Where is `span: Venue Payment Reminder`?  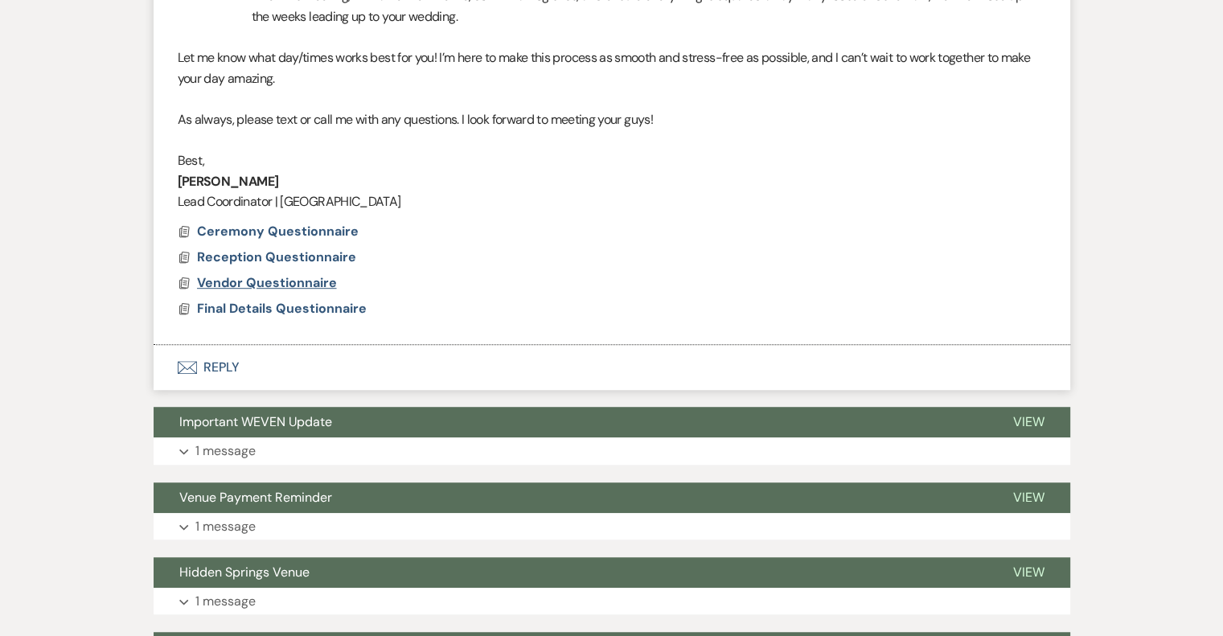
span: Venue Payment Reminder is located at coordinates (256, 497).